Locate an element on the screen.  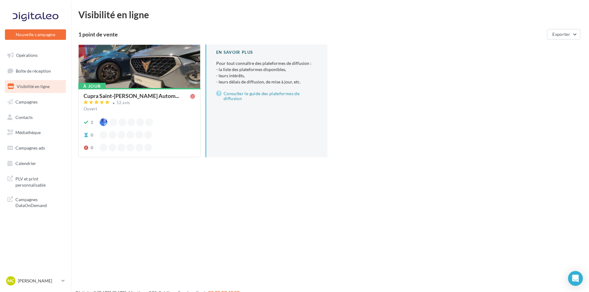
span: PLV et print personnalisable is located at coordinates (40, 181).